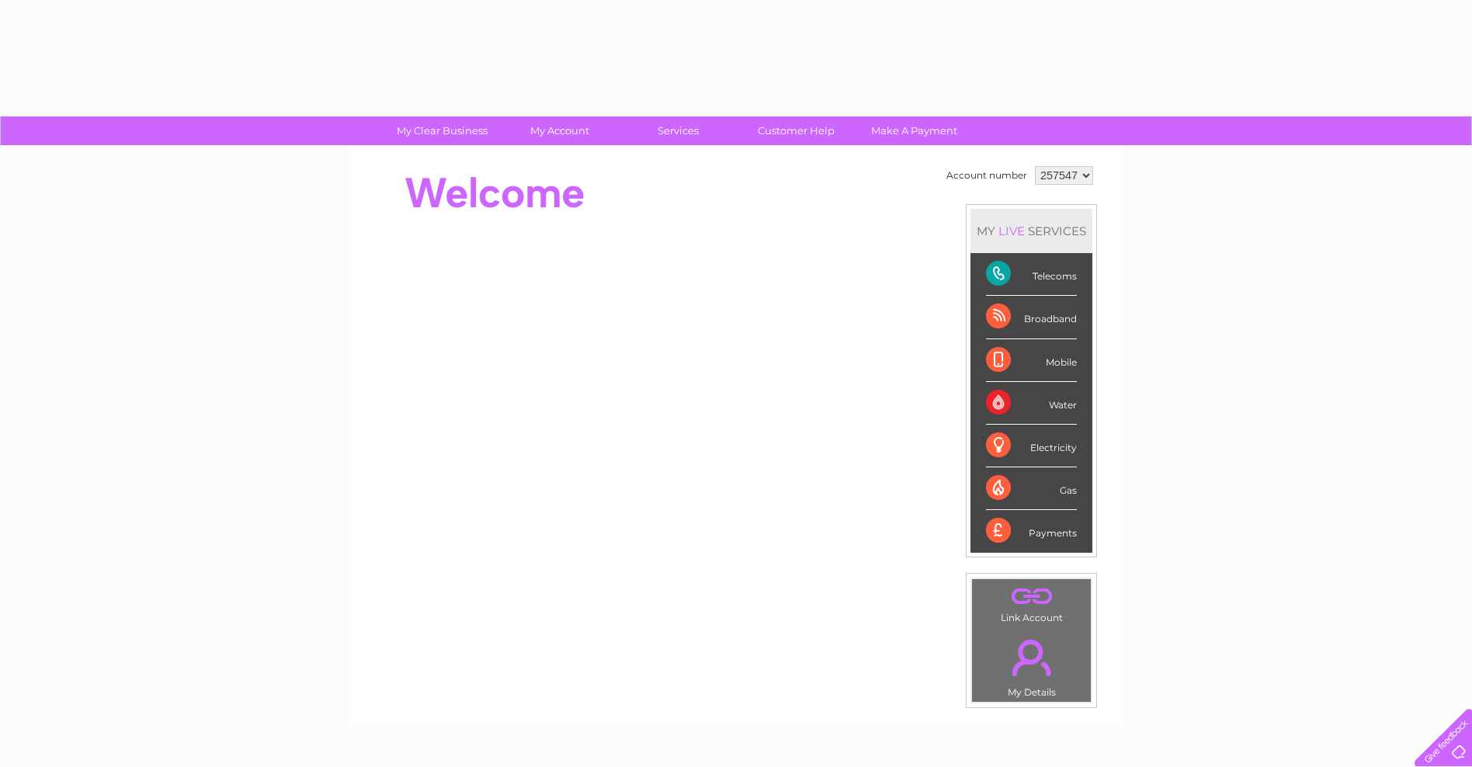 Image resolution: width=1472 pixels, height=767 pixels. I want to click on div: Gas, so click(1031, 488).